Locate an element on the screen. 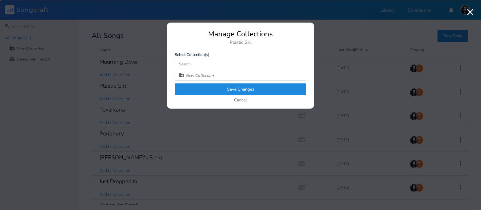  div: Manage Collections is located at coordinates (240, 34).